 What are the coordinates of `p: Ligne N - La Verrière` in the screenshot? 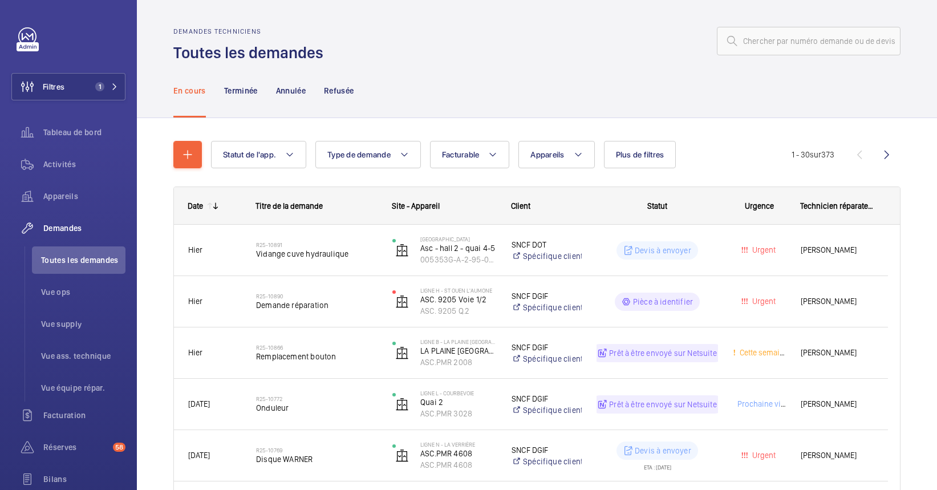 It's located at (459, 444).